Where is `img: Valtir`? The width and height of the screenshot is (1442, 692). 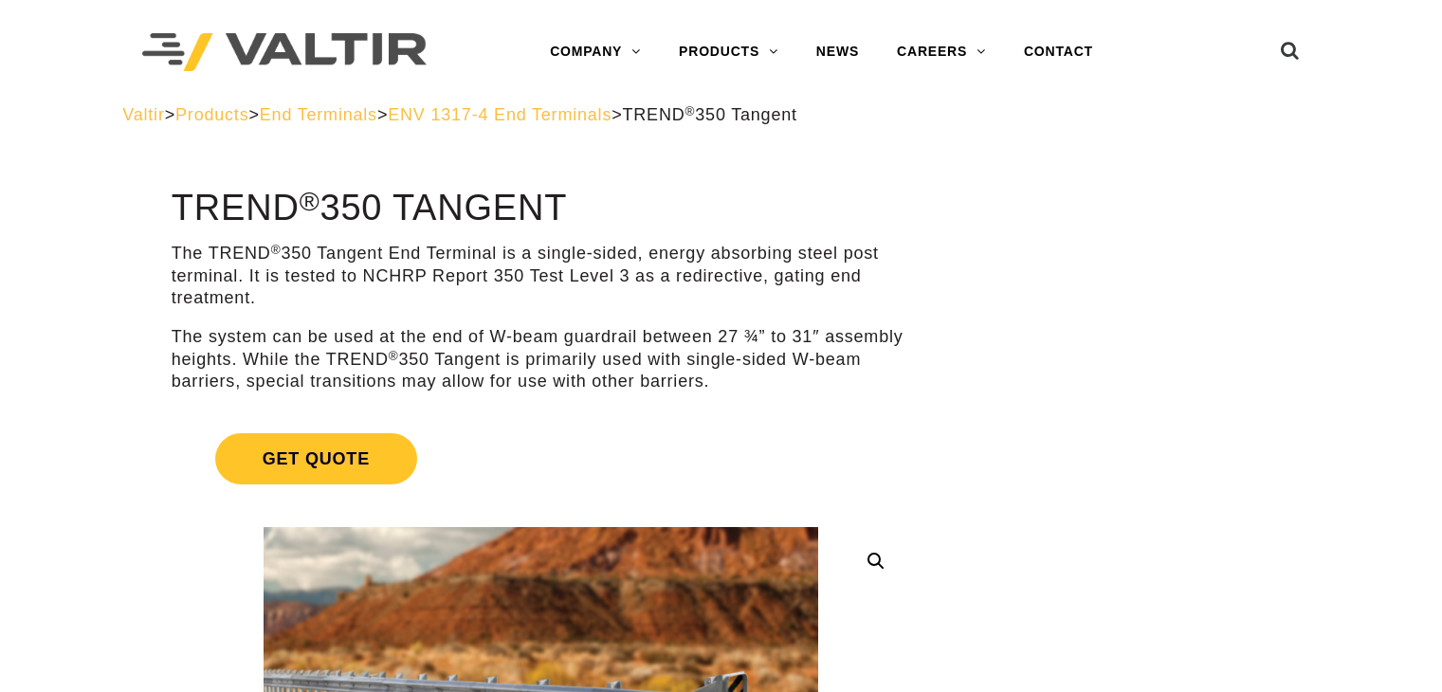
img: Valtir is located at coordinates (284, 52).